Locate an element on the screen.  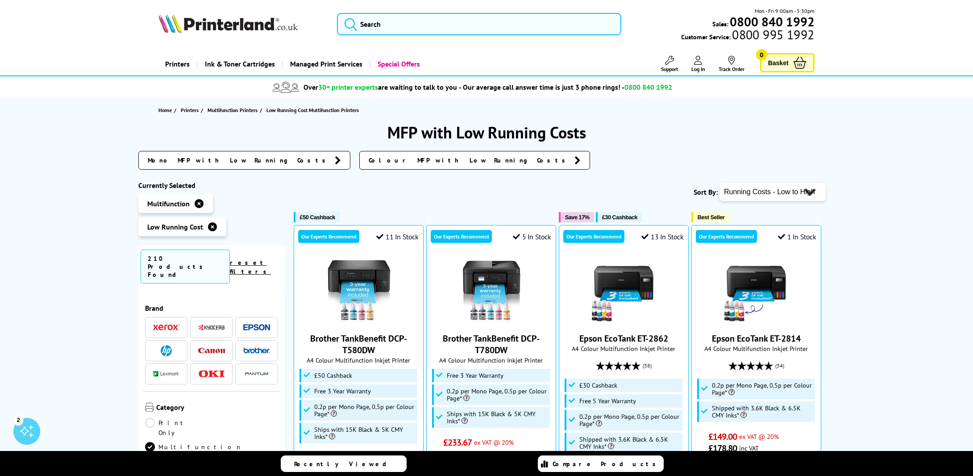
button: £50 Cashback is located at coordinates (316, 217).